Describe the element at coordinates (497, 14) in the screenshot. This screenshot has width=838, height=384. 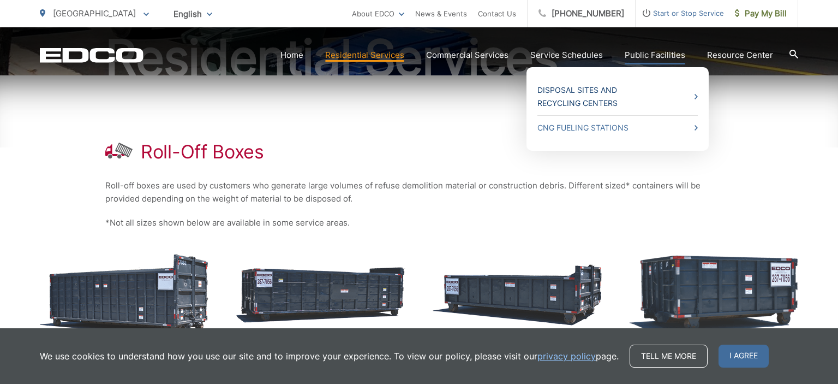
I see `a: Contact Us` at that location.